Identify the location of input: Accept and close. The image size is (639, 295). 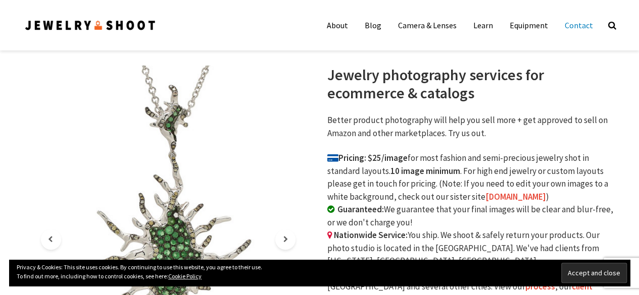
(594, 273).